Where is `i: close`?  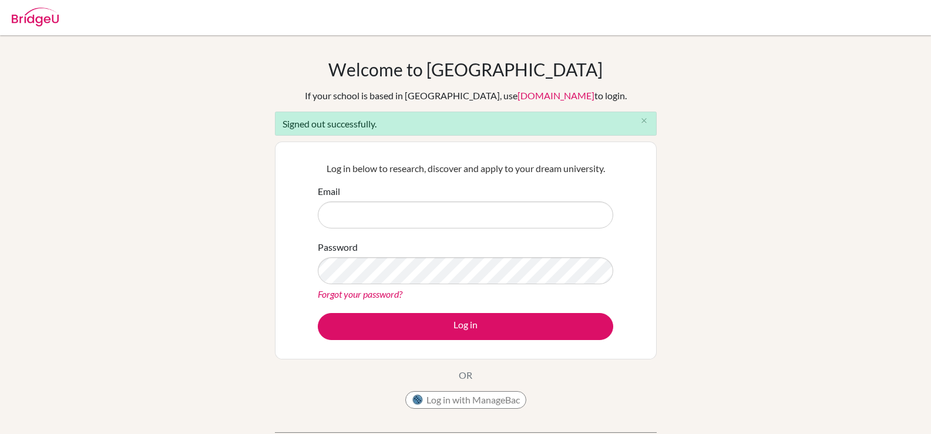 i: close is located at coordinates (644, 120).